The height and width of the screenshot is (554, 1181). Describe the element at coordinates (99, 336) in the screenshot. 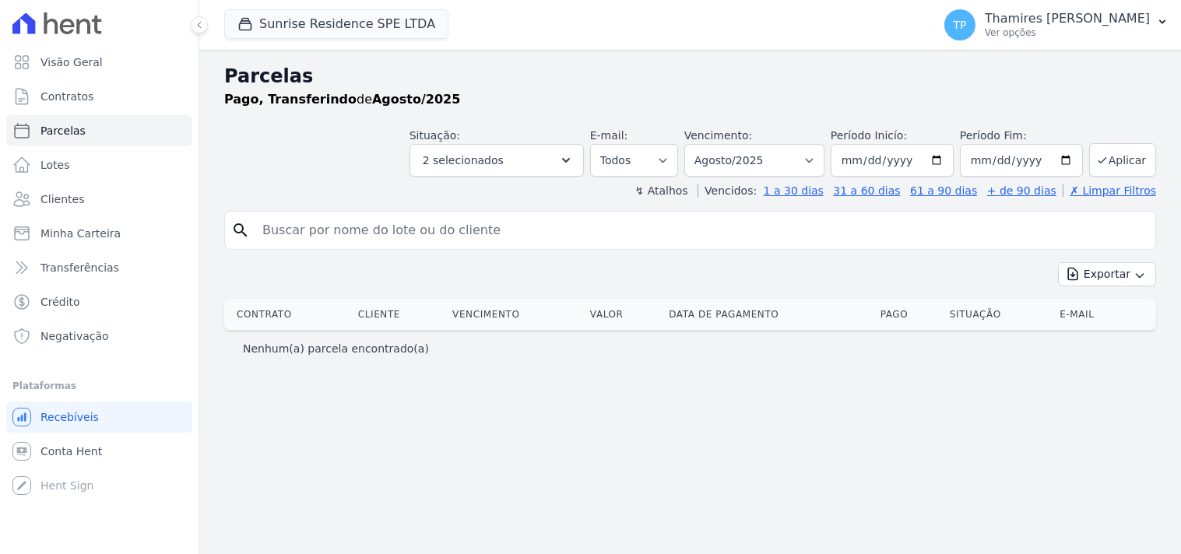

I see `a: Negativação` at that location.